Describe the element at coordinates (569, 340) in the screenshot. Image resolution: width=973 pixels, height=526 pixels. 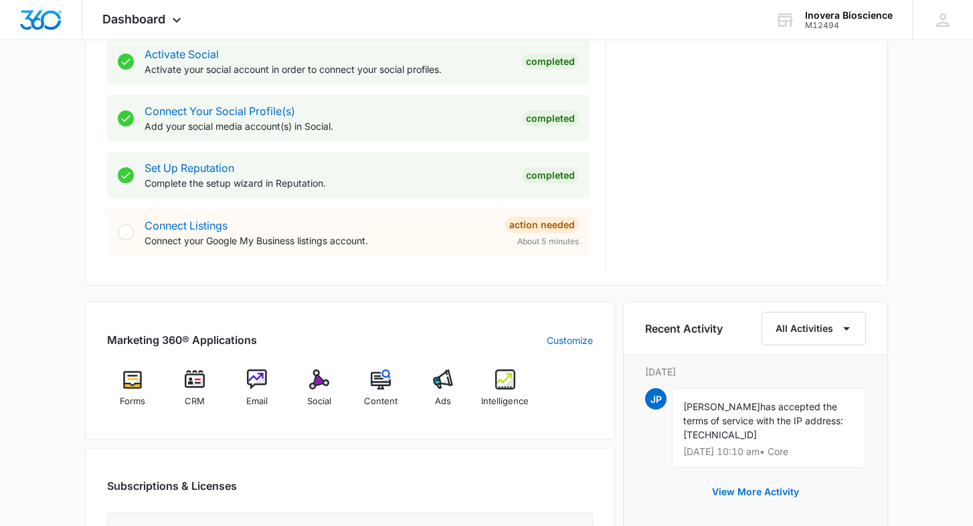
I see `a: Customize` at that location.